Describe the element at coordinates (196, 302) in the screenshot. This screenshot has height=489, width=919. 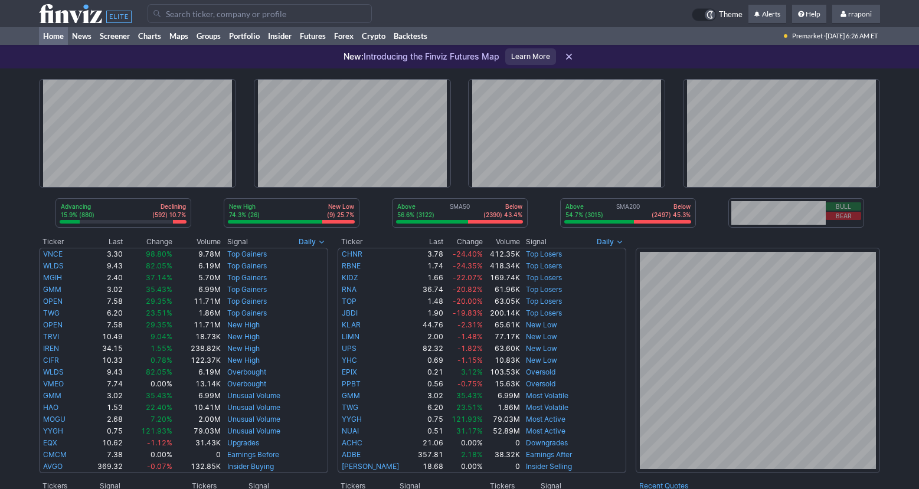
I see `td: 11.71M` at that location.